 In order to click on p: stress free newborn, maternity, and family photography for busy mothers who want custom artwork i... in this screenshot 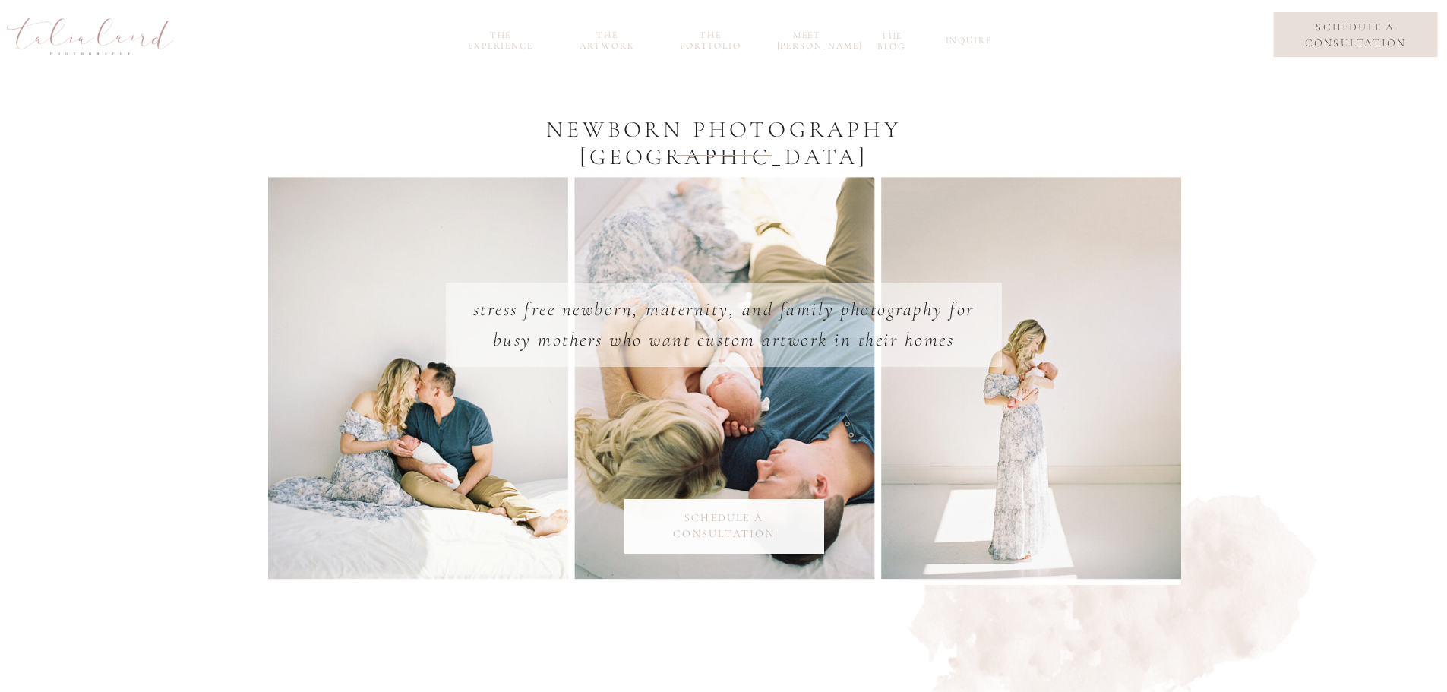, I will do `click(724, 325)`.